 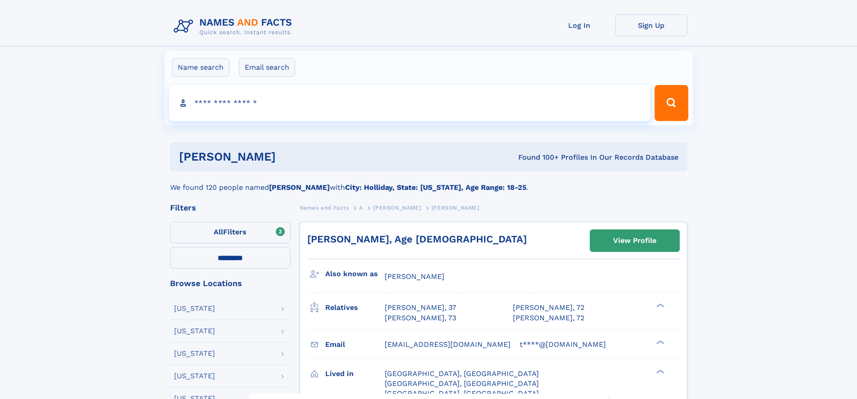 What do you see at coordinates (324, 207) in the screenshot?
I see `a: Names and Facts` at bounding box center [324, 207].